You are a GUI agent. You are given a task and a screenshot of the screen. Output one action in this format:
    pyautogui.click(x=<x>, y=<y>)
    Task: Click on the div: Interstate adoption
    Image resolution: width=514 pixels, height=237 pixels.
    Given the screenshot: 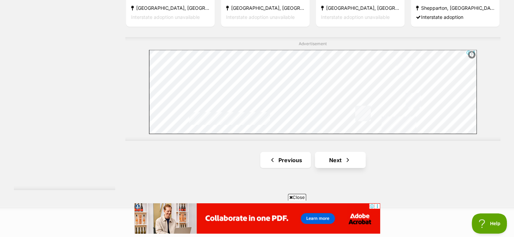 What is the action you would take?
    pyautogui.click(x=455, y=17)
    